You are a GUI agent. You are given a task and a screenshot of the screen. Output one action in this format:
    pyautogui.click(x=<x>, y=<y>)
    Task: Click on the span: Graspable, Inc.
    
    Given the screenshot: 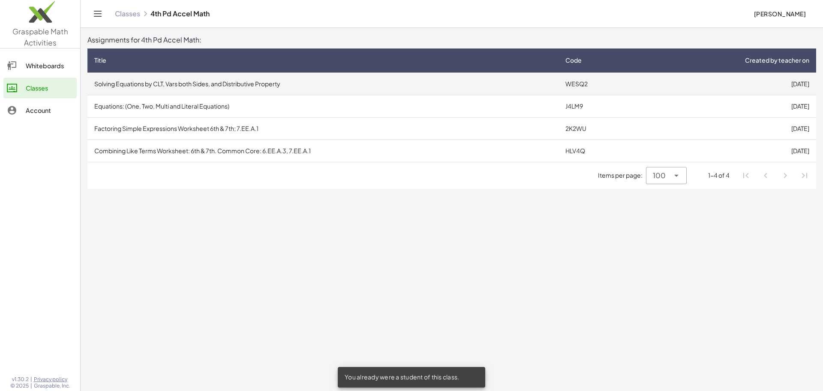 What is the action you would take?
    pyautogui.click(x=52, y=385)
    